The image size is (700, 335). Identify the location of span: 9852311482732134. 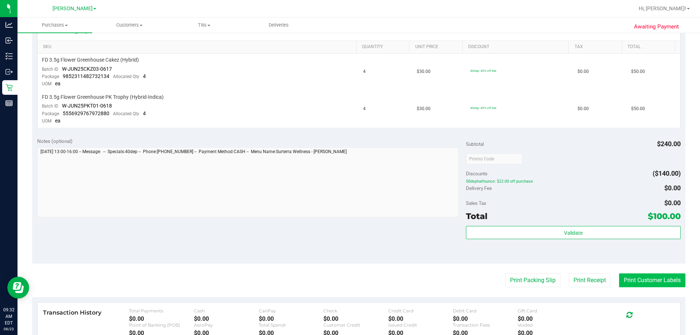
(86, 76).